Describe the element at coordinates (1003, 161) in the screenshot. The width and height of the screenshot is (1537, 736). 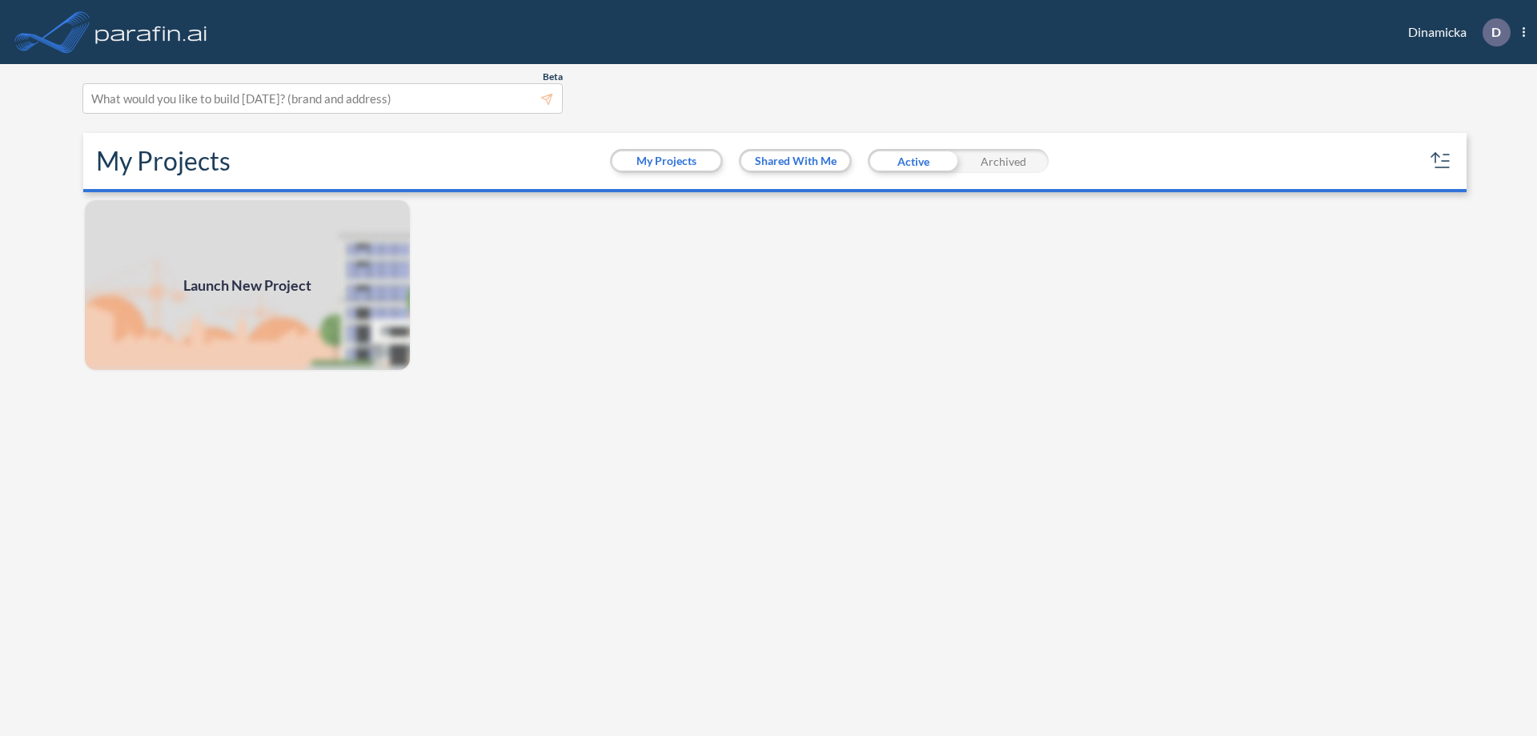
I see `div: Archived` at that location.